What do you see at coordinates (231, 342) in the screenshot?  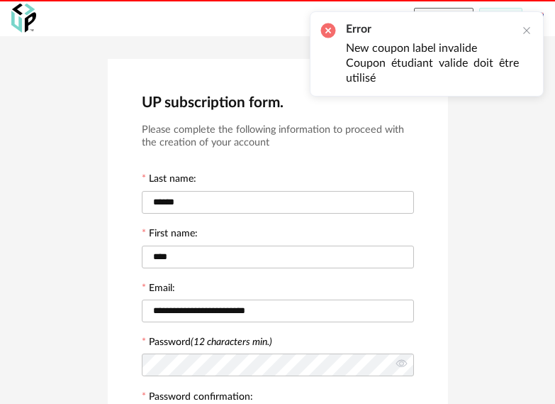 I see `i: (12 characters min.)` at bounding box center [231, 342].